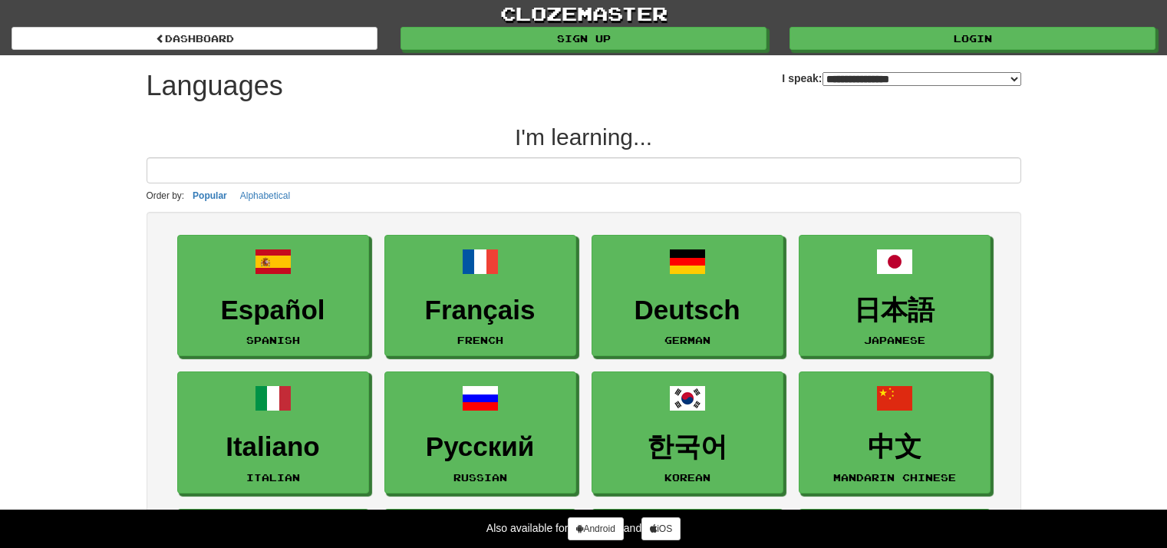 The image size is (1167, 548). I want to click on a: 中文Mandarin Chinese, so click(895, 432).